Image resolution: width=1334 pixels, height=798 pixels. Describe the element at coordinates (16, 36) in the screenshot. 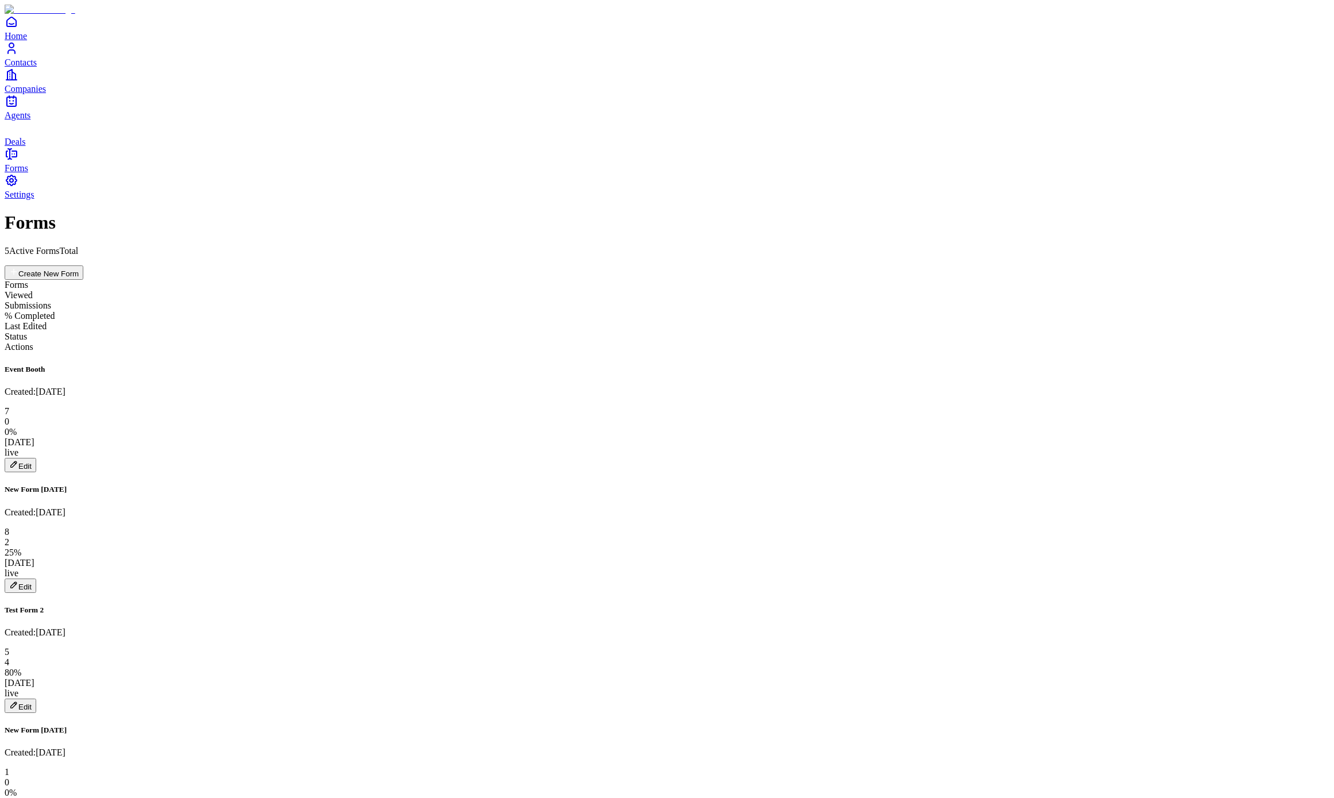

I see `span: Home` at that location.